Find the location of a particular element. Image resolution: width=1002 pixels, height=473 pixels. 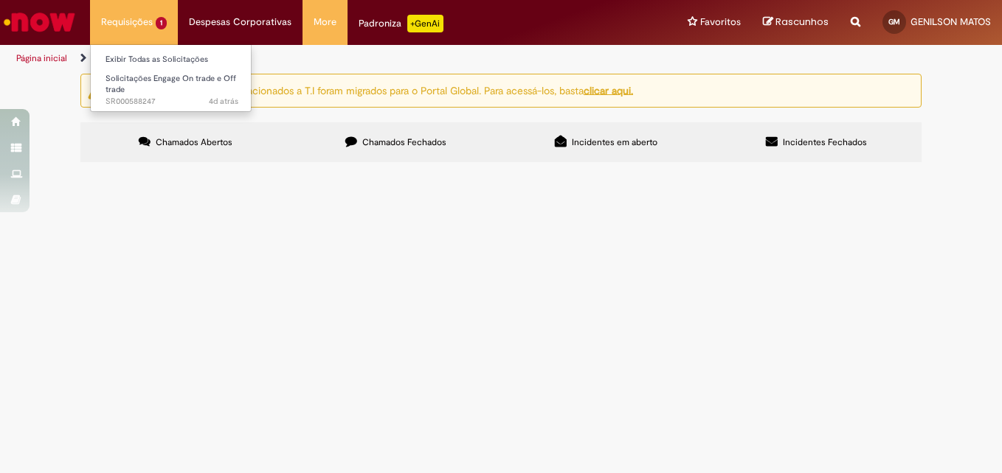

ul: Trilhas de página is located at coordinates (333, 58).